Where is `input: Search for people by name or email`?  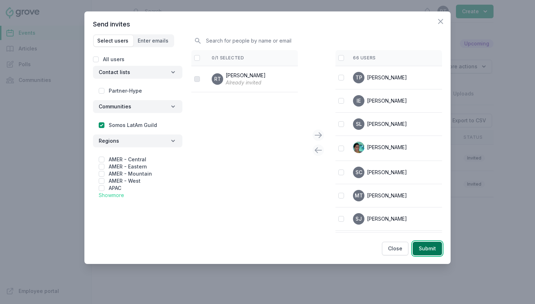 input: Search for people by name or email is located at coordinates (318, 40).